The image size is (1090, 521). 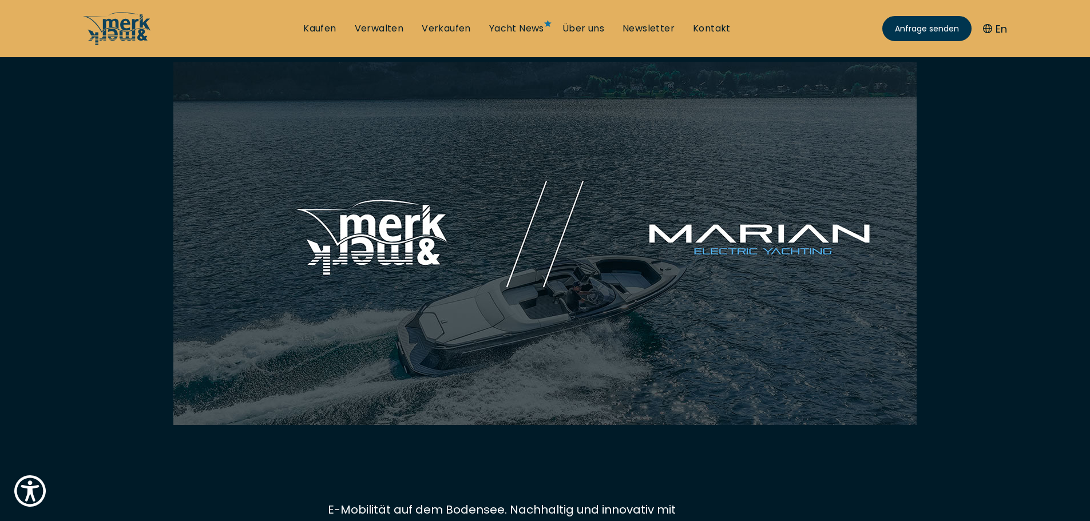 I want to click on button: En, so click(x=995, y=29).